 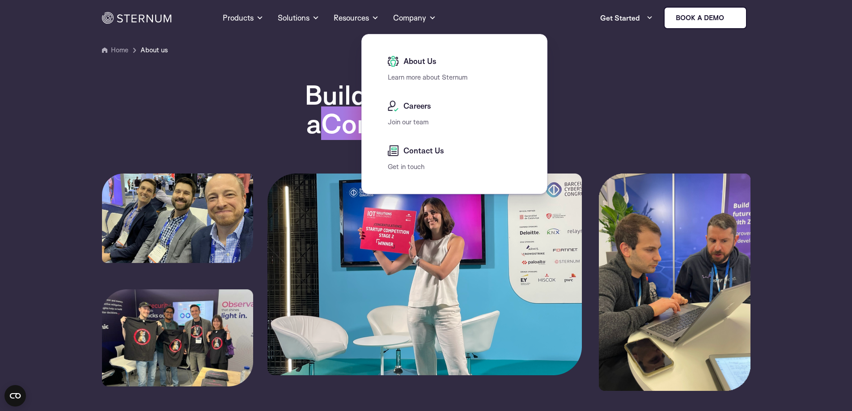 I want to click on a: Solutions, so click(x=298, y=18).